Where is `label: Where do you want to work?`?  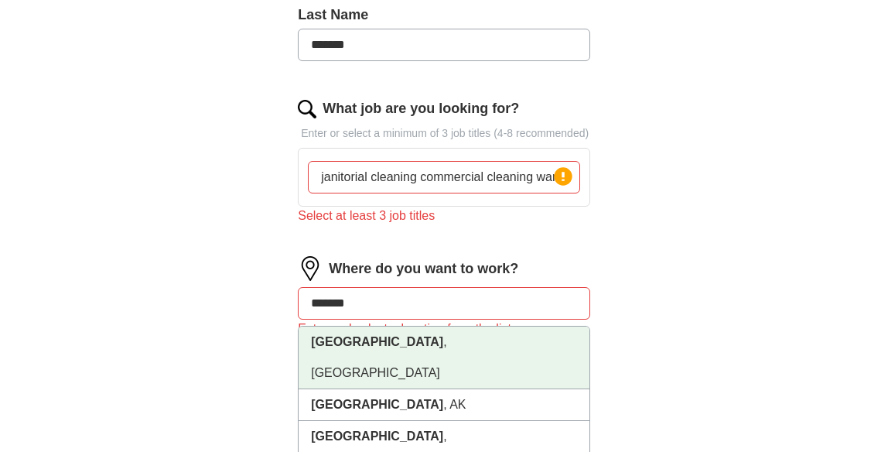
label: Where do you want to work? is located at coordinates (423, 268).